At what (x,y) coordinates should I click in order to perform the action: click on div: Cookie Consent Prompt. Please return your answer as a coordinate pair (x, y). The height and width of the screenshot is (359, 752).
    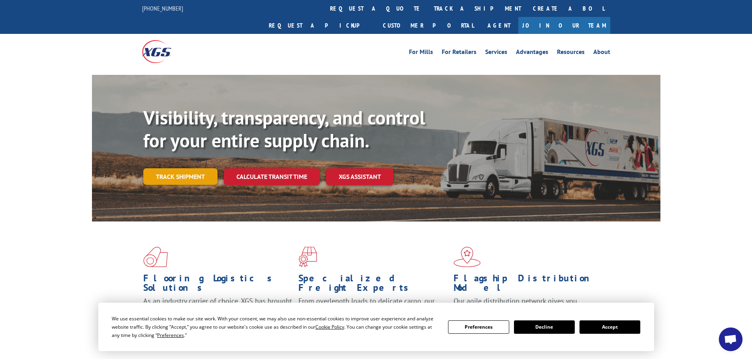
    Looking at the image, I should click on (376, 327).